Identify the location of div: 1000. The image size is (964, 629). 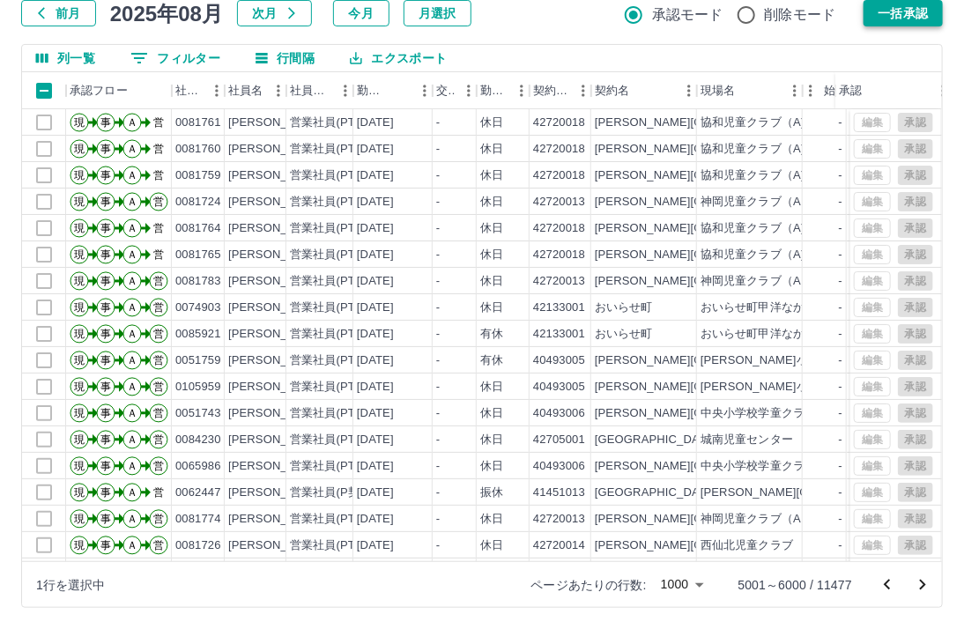
(682, 584).